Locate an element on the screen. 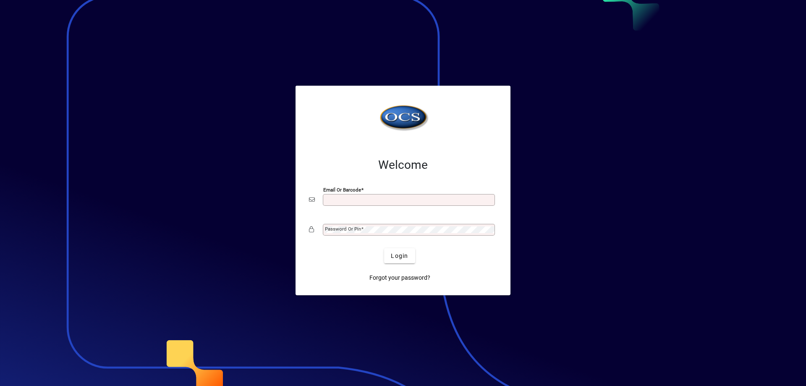 Image resolution: width=806 pixels, height=386 pixels. a: Forgot your password? is located at coordinates (400, 277).